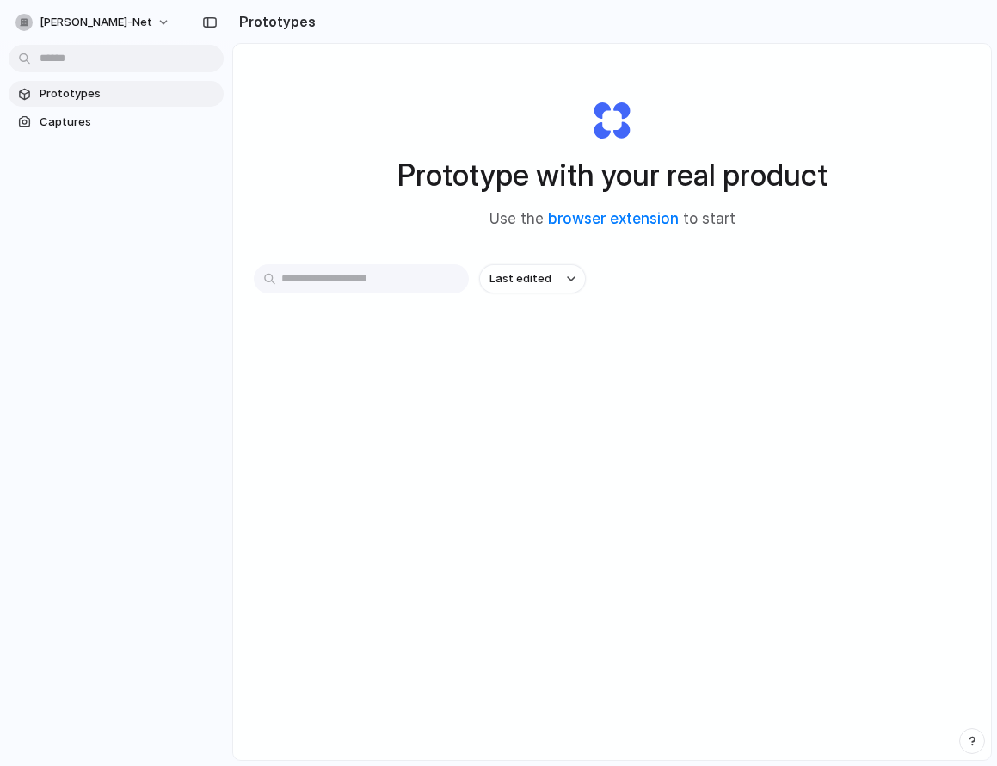  What do you see at coordinates (274, 22) in the screenshot?
I see `h2: Prototypes` at bounding box center [274, 22].